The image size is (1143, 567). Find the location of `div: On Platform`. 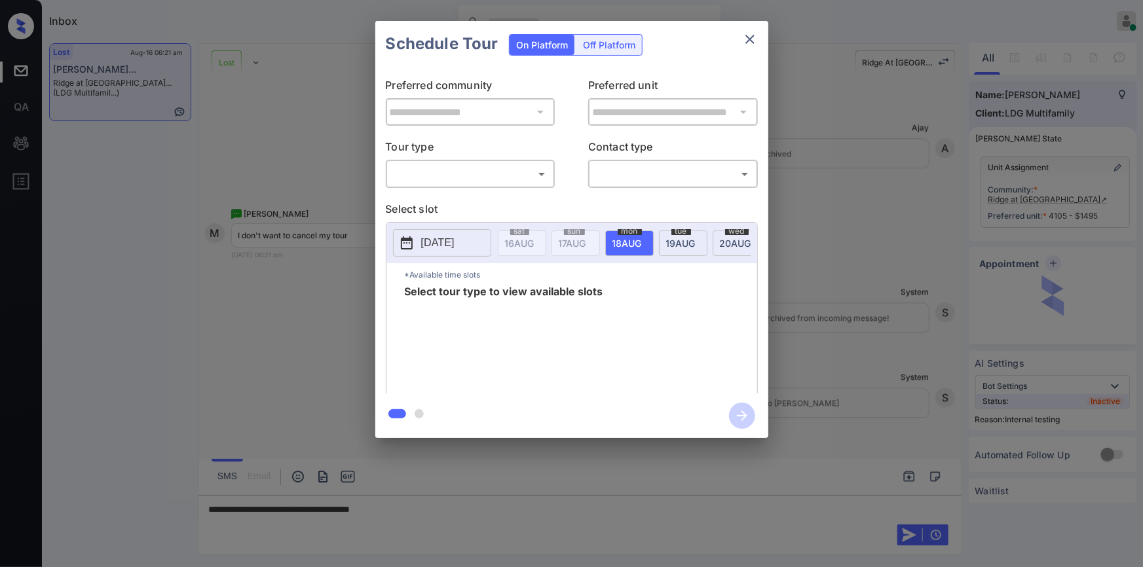

div: On Platform is located at coordinates (542, 45).